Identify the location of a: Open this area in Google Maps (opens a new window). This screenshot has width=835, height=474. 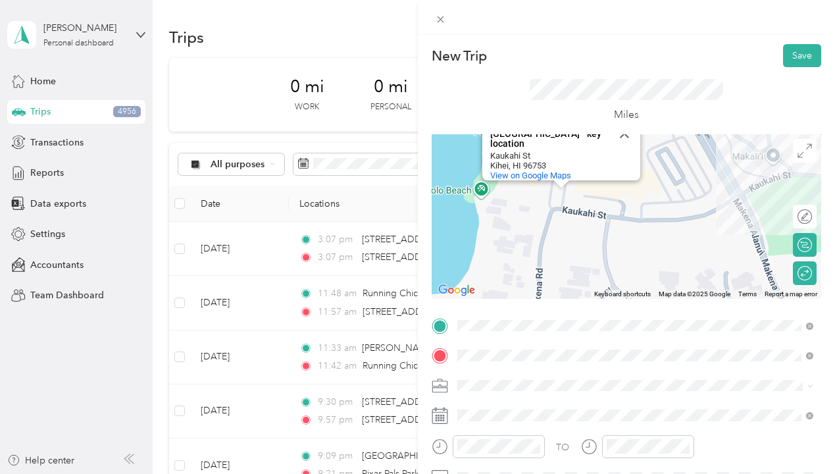
(457, 290).